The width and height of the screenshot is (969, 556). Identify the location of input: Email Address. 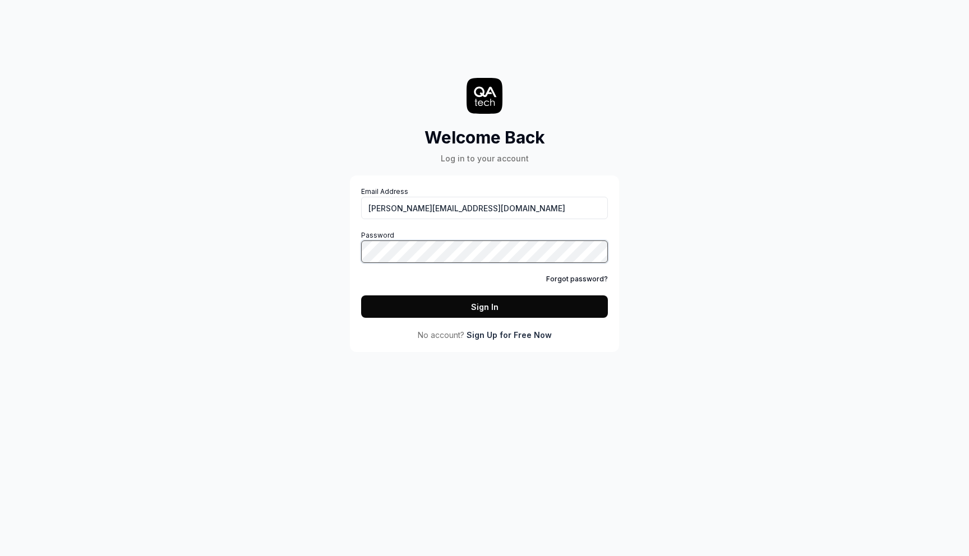
(484, 208).